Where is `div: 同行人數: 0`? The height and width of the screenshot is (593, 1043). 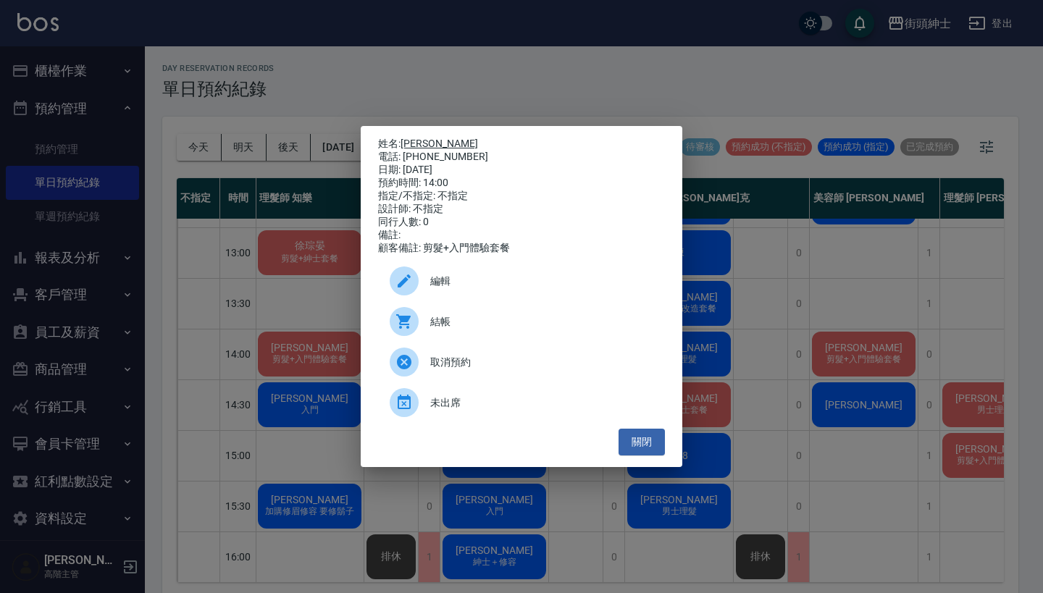
div: 同行人數: 0 is located at coordinates (521, 222).